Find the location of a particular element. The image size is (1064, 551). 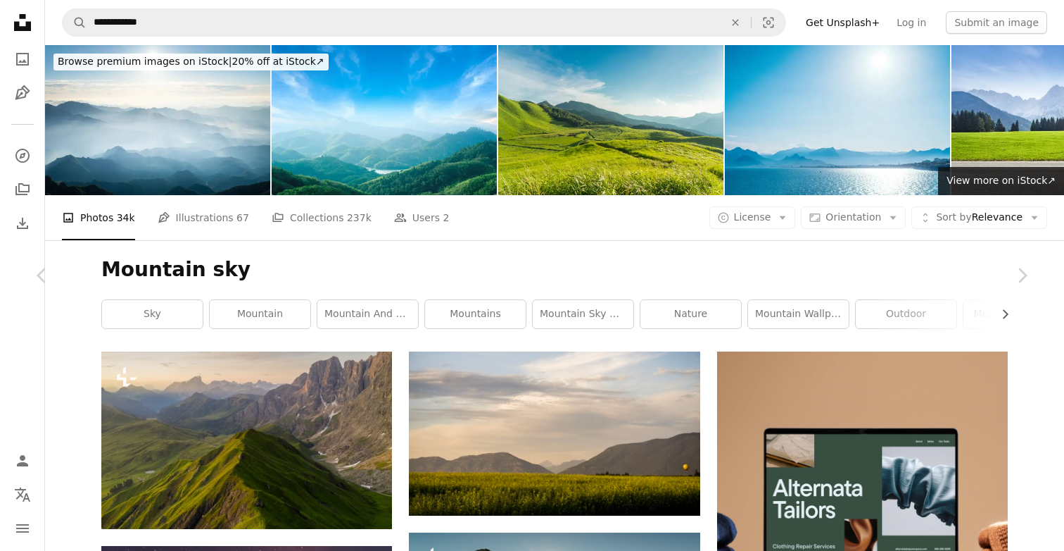

span: License is located at coordinates (753, 217).